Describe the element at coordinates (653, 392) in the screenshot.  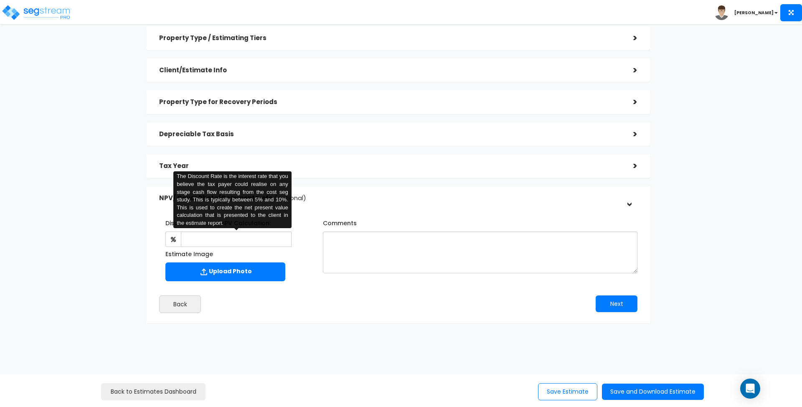
I see `button: Save and Download Estimate` at that location.